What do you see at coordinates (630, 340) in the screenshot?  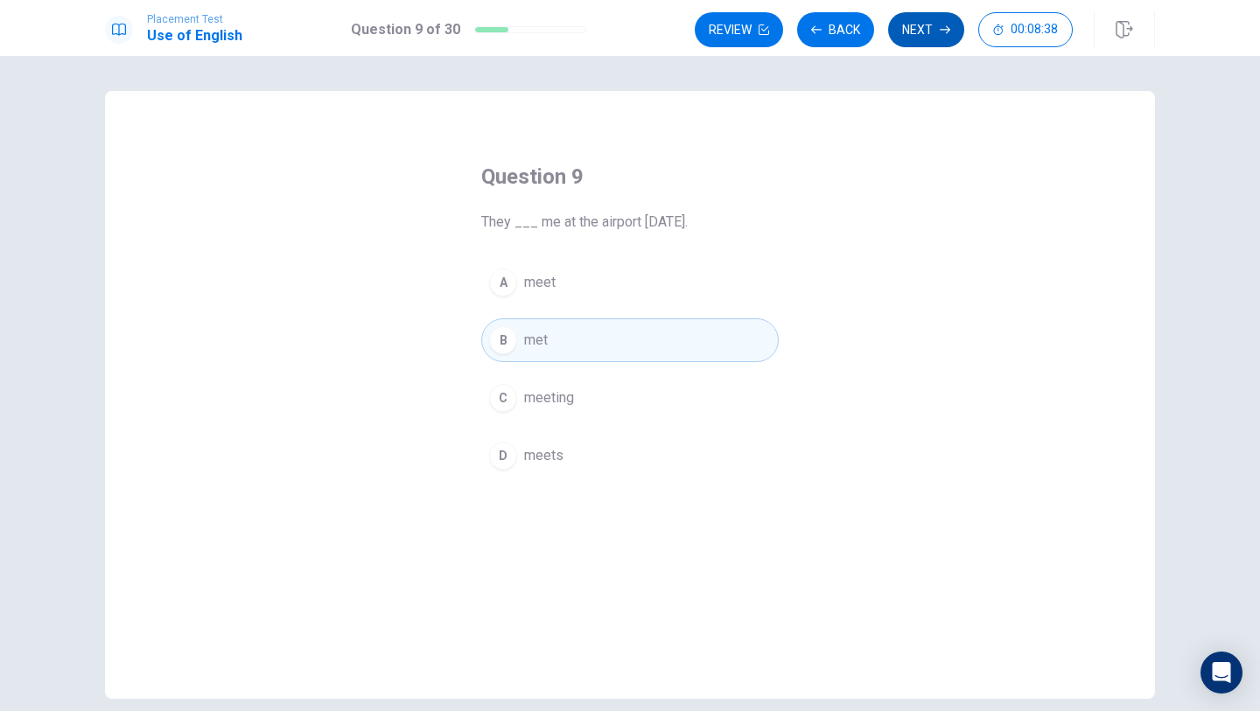 I see `button: Bmet` at bounding box center [630, 340].